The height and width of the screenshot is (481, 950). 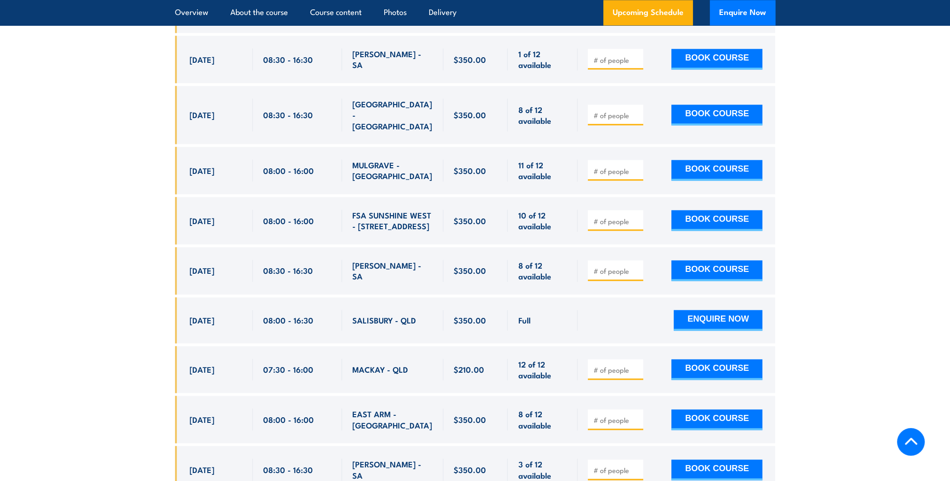 I want to click on span: MACKAY - QLD, so click(x=380, y=369).